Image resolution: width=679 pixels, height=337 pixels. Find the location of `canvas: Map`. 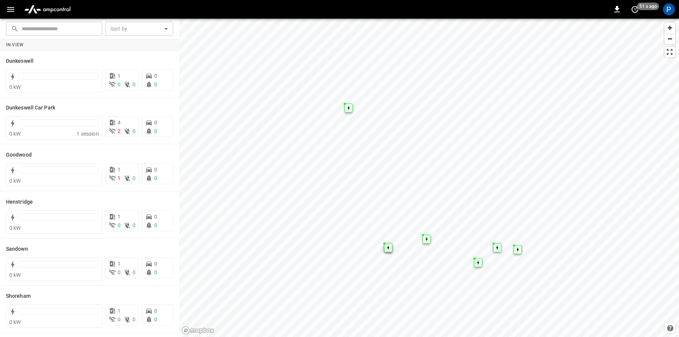

canvas: Map is located at coordinates (429, 178).